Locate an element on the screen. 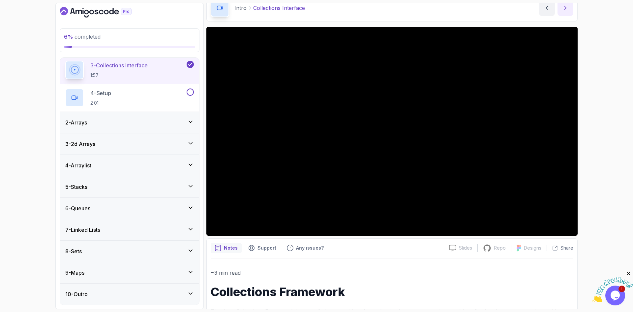 Image resolution: width=633 pixels, height=312 pixels. p: Designs is located at coordinates (533, 248).